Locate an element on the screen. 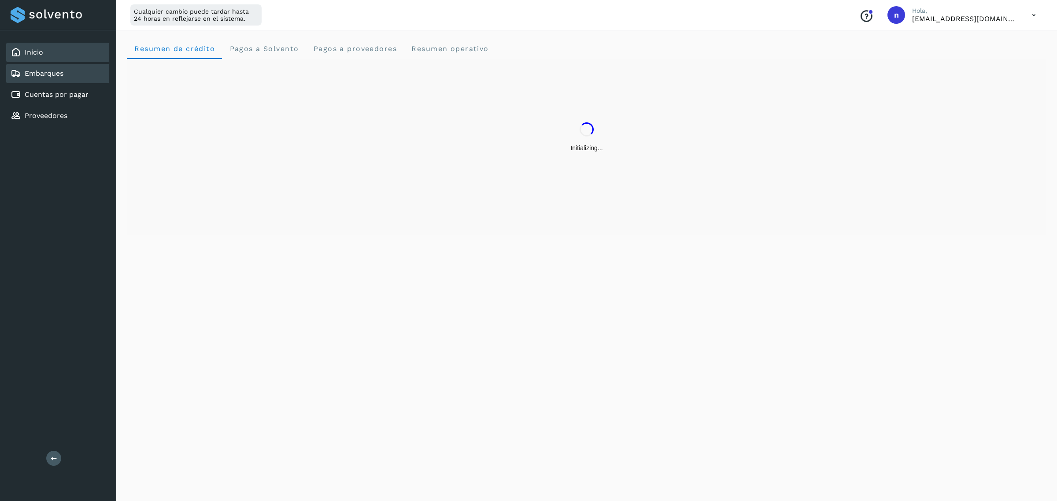 This screenshot has height=501, width=1057. span: Resumen de crédito is located at coordinates (174, 48).